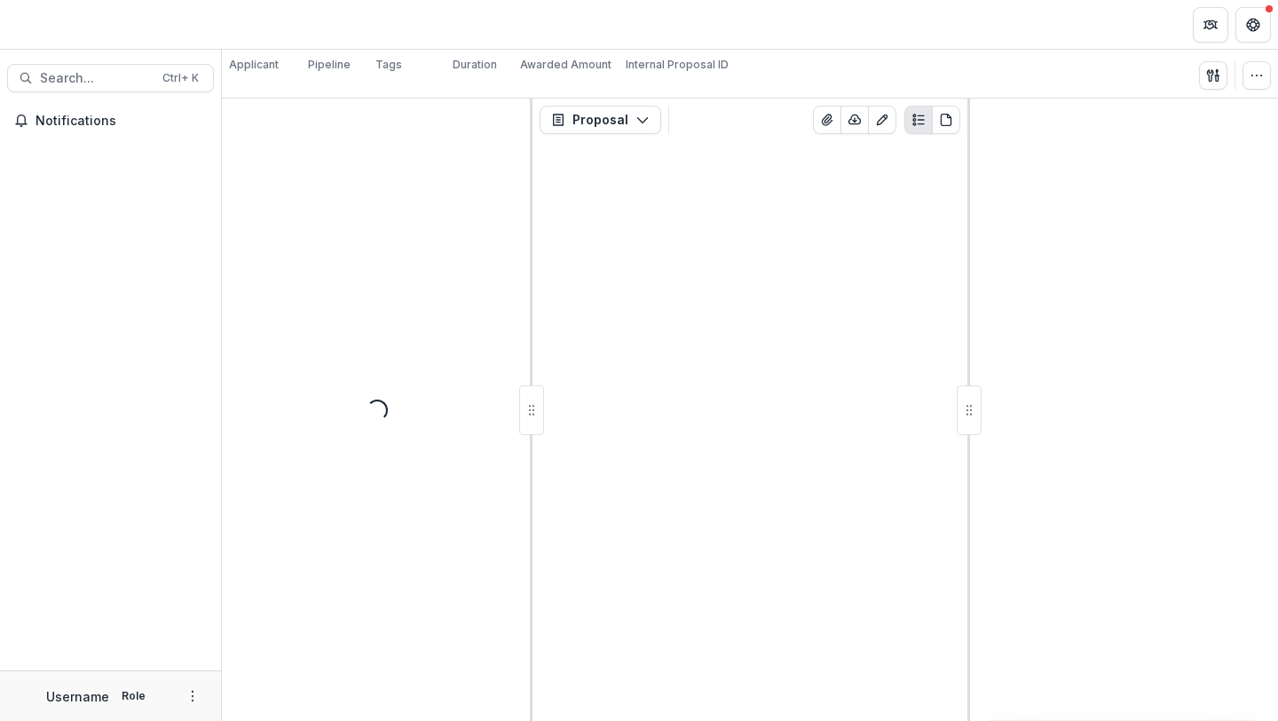 This screenshot has width=1278, height=721. I want to click on button: Get Help, so click(1253, 25).